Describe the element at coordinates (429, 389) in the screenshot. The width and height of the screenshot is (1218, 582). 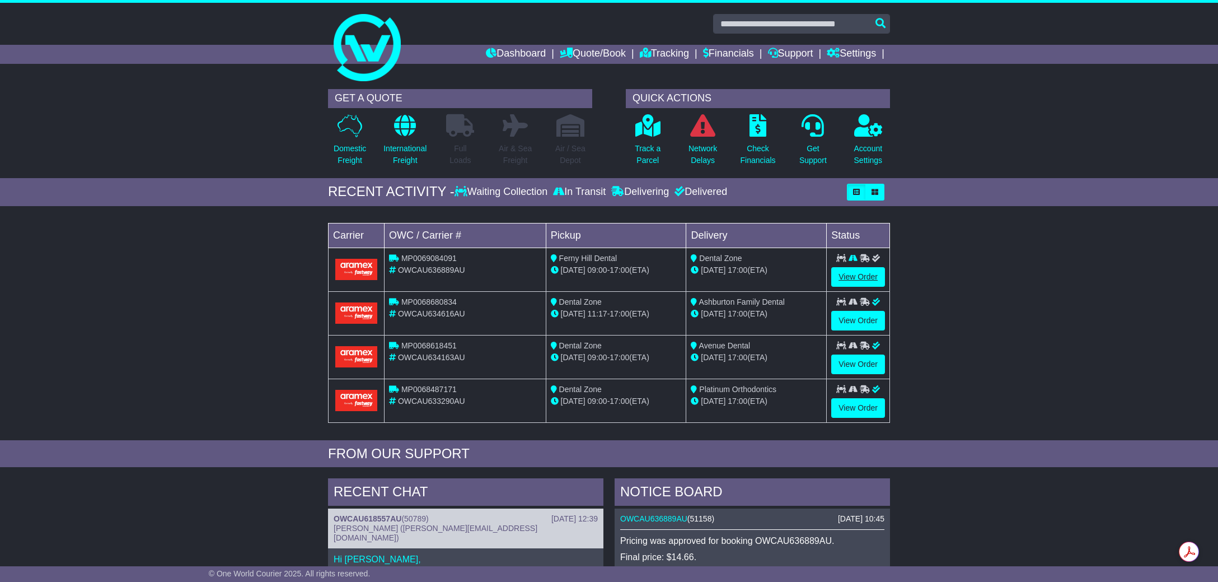
I see `span: MP0068487171` at that location.